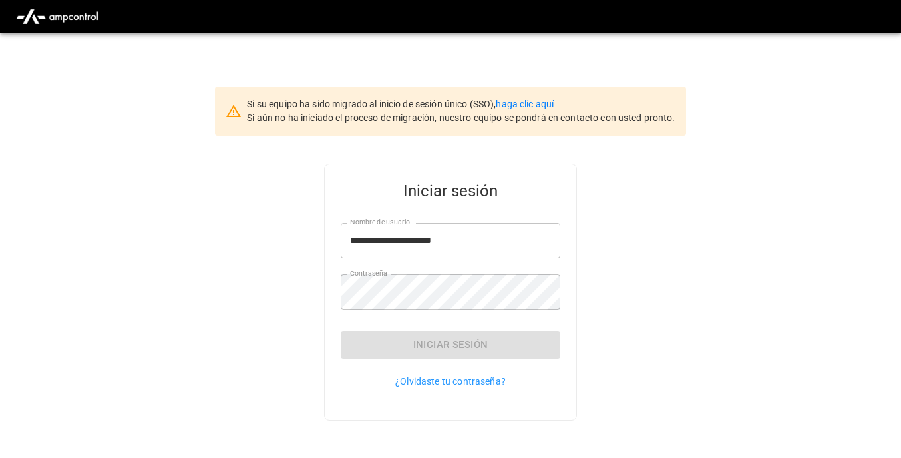  Describe the element at coordinates (57, 17) in the screenshot. I see `img: ampcontrol.io logo` at that location.